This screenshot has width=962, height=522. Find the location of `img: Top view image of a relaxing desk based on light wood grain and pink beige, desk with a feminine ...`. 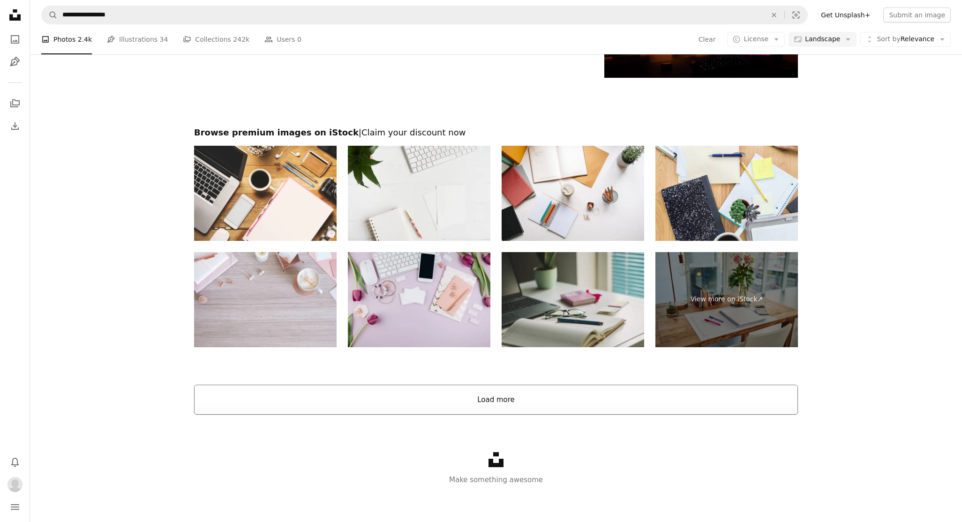

img: Top view image of a relaxing desk based on light wood grain and pink beige, desk with a feminine ... is located at coordinates (265, 300).